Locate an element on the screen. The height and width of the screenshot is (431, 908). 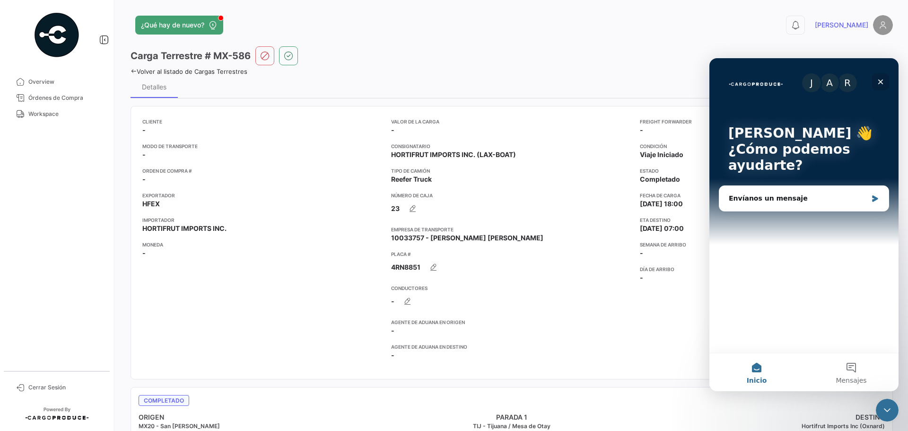
span: HORTIFRUT IMPORTS INC. (LAX-BOAT) is located at coordinates (454, 155).